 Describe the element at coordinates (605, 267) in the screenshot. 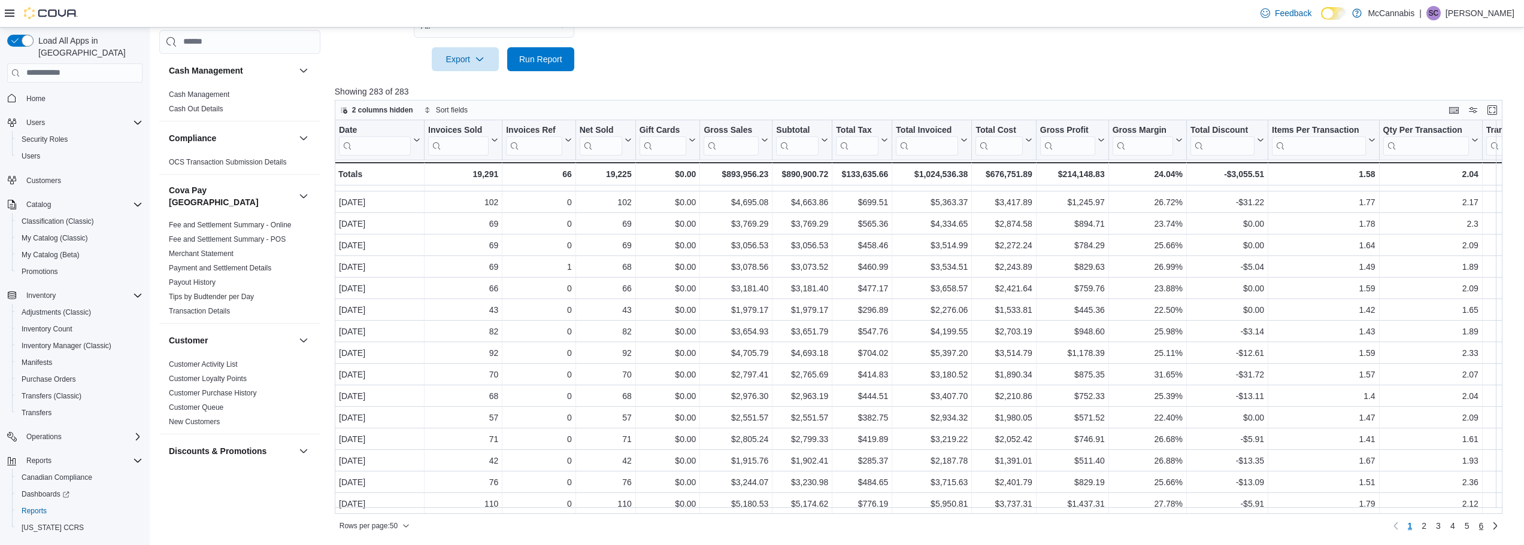

I see `div: 68` at that location.